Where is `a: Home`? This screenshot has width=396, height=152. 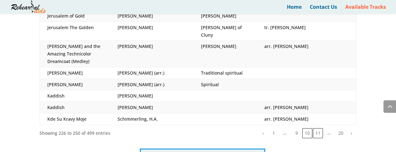
a: Home is located at coordinates (294, 9).